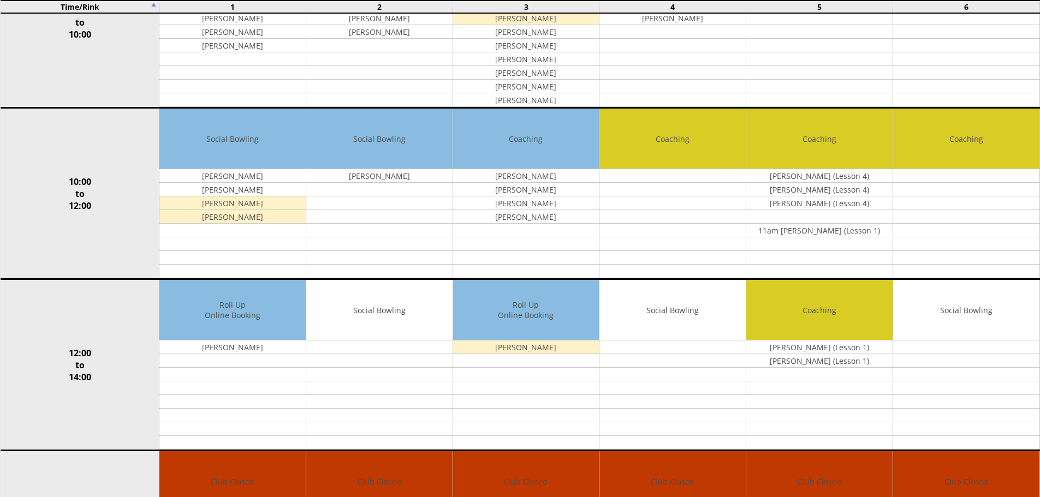 Image resolution: width=1040 pixels, height=497 pixels. I want to click on td: 4, so click(672, 7).